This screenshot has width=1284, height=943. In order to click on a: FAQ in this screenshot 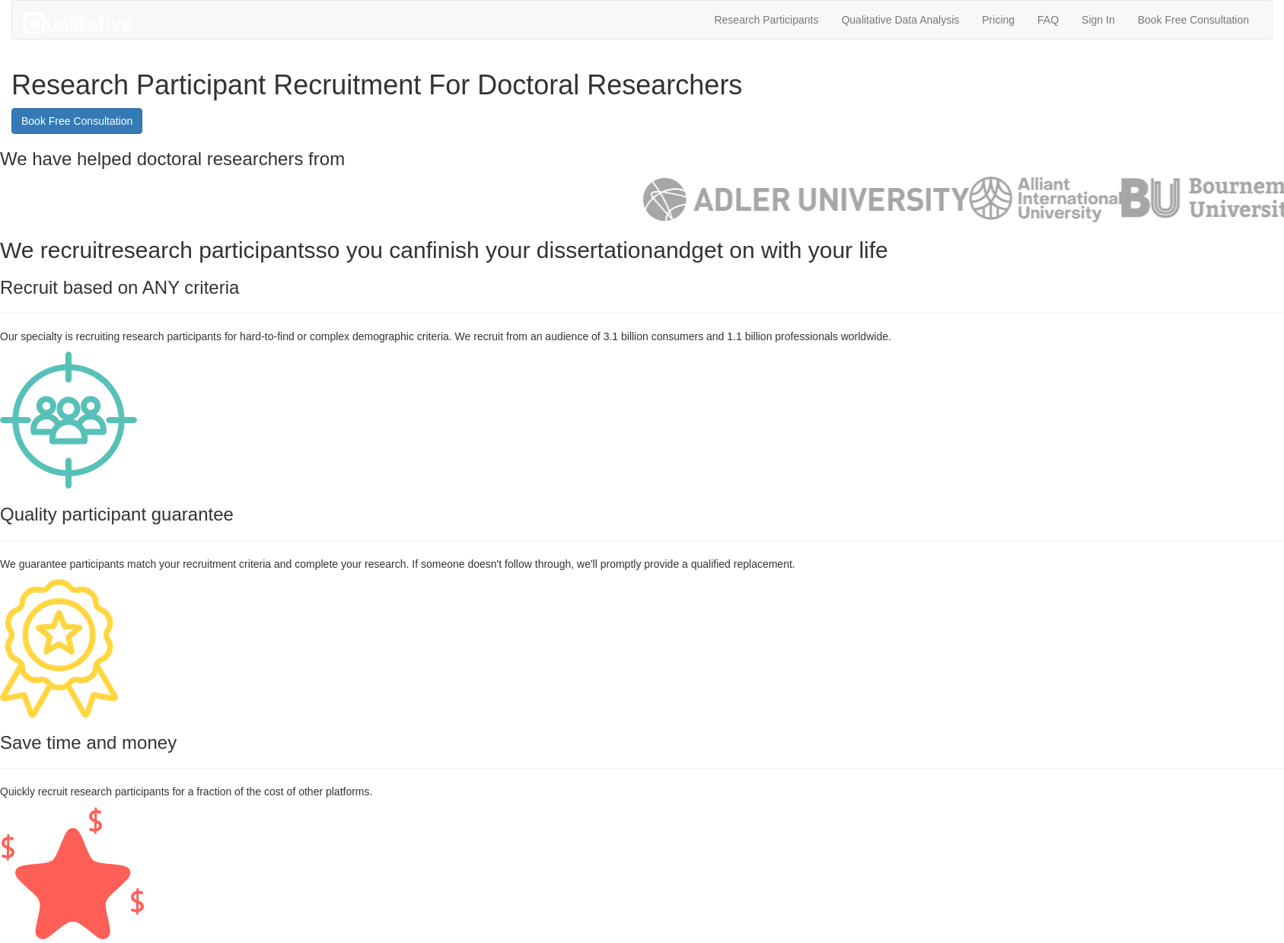, I will do `click(1048, 20)`.